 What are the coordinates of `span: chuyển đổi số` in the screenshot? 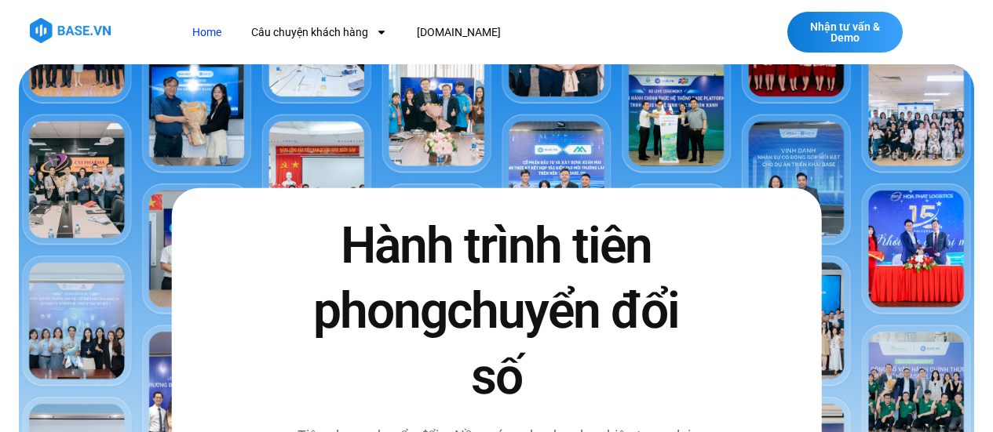 It's located at (563, 344).